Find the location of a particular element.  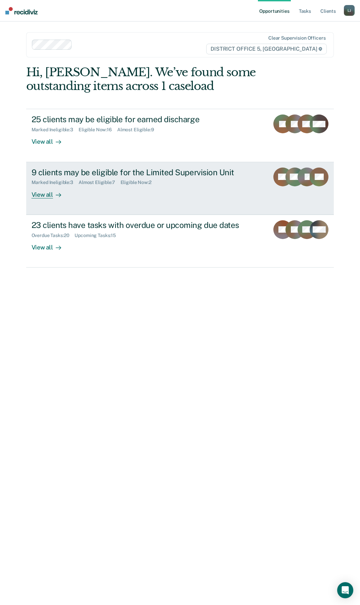

div: Eligible Now : 16 is located at coordinates (98, 130).